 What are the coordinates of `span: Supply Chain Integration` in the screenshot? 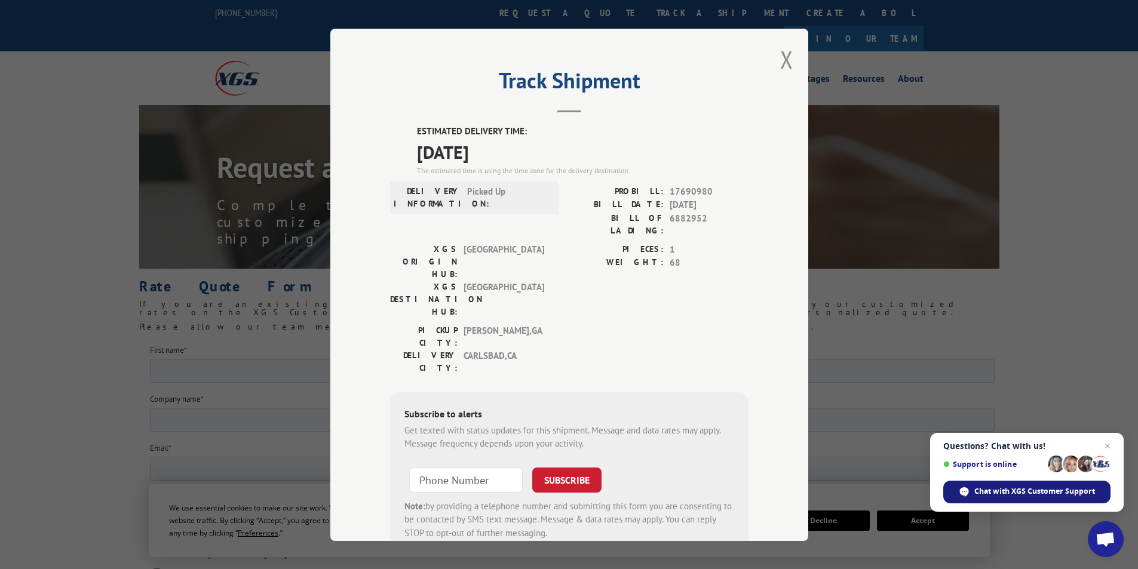 It's located at (54, 293).